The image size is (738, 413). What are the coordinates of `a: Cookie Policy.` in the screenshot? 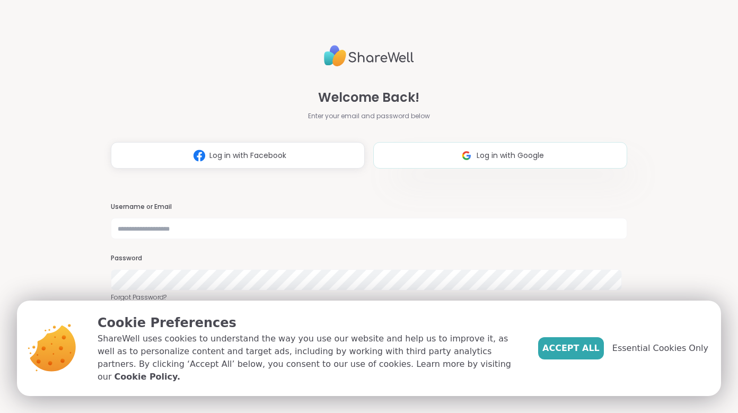 It's located at (147, 377).